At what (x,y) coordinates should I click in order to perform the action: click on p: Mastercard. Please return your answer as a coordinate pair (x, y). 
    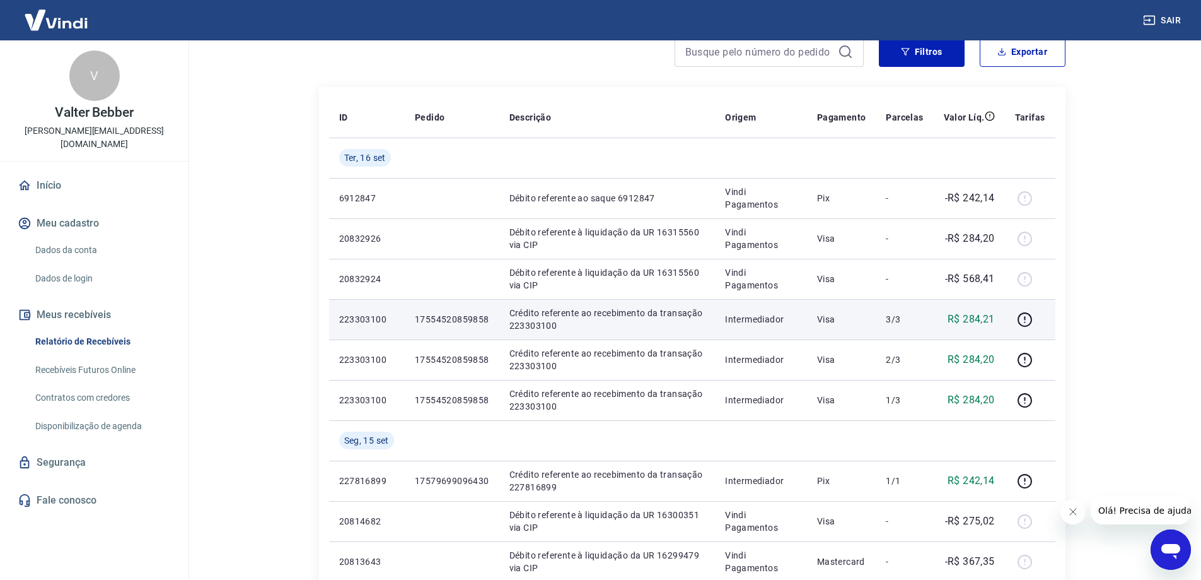
    Looking at the image, I should click on (842, 561).